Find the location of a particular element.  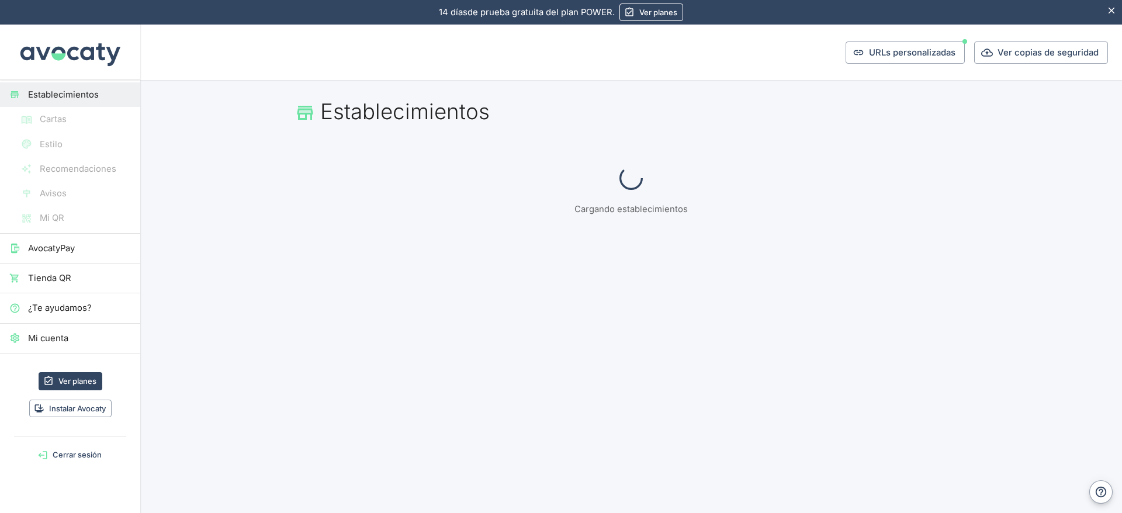

img: Avocaty is located at coordinates (70, 52).